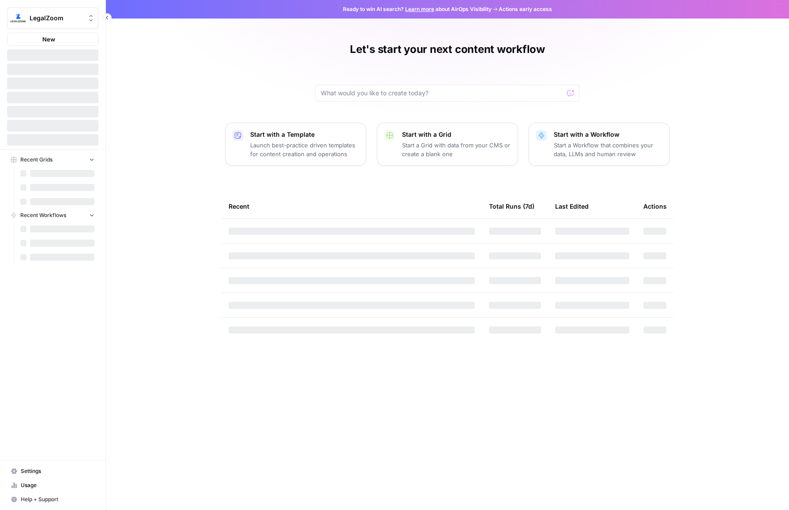 The width and height of the screenshot is (789, 510). I want to click on p: Launch best-practice driven templates for content creation and operations, so click(304, 150).